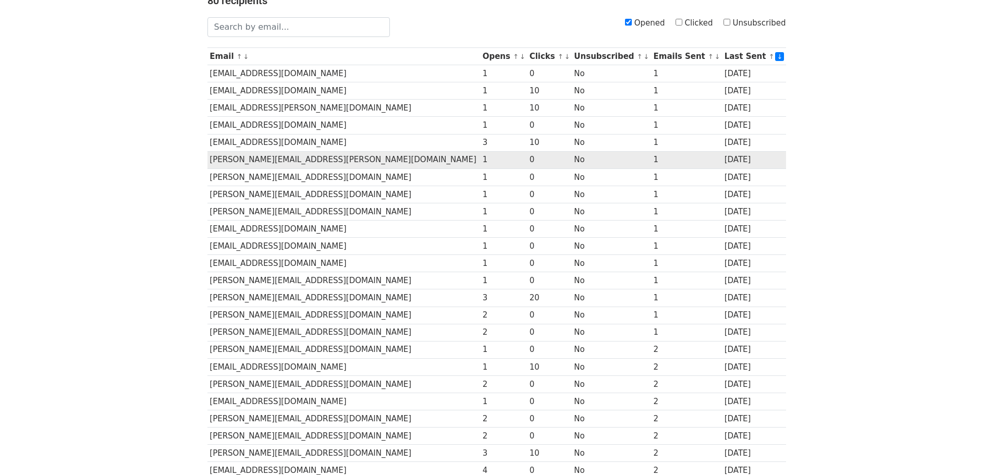 The image size is (993, 475). Describe the element at coordinates (727, 22) in the screenshot. I see `input: Unsubscribed` at that location.